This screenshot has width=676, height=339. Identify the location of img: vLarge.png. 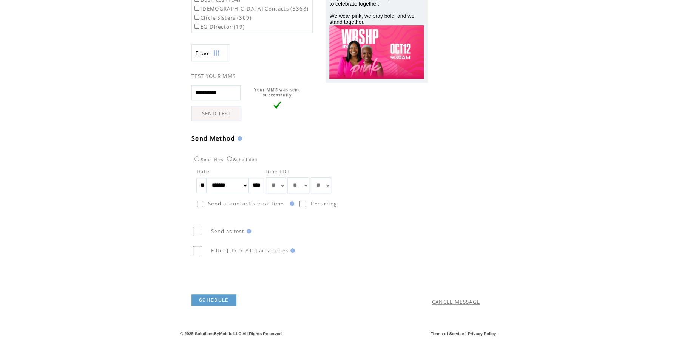
(277, 105).